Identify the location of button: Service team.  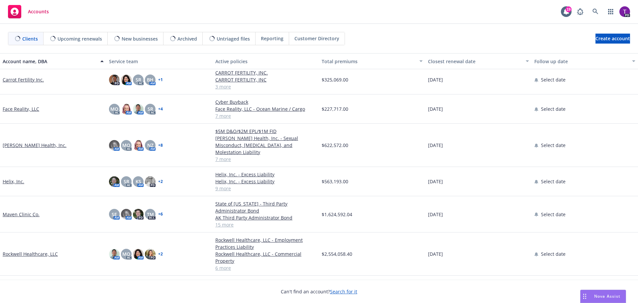
(159, 61).